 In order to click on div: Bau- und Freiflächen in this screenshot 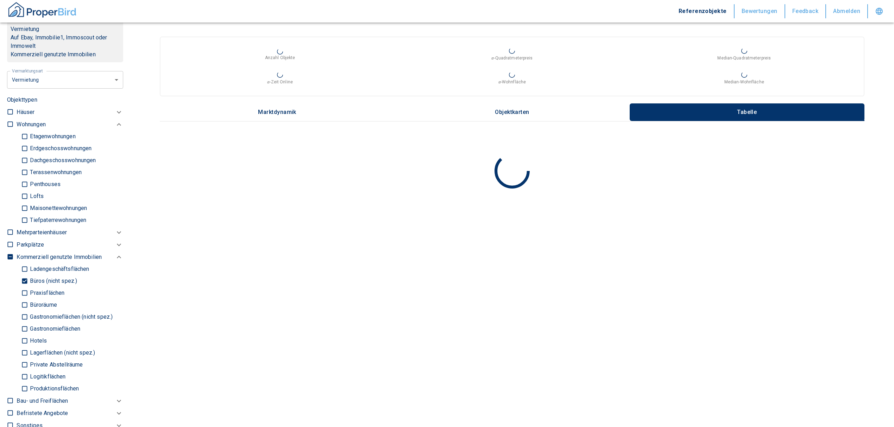, I will do `click(70, 401)`.